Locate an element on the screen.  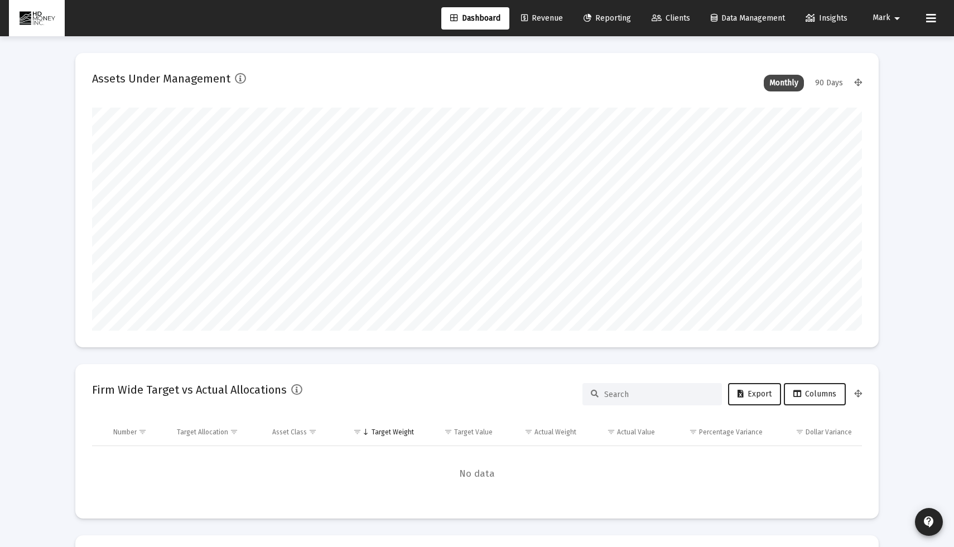
div: Target Value is located at coordinates (473, 432).